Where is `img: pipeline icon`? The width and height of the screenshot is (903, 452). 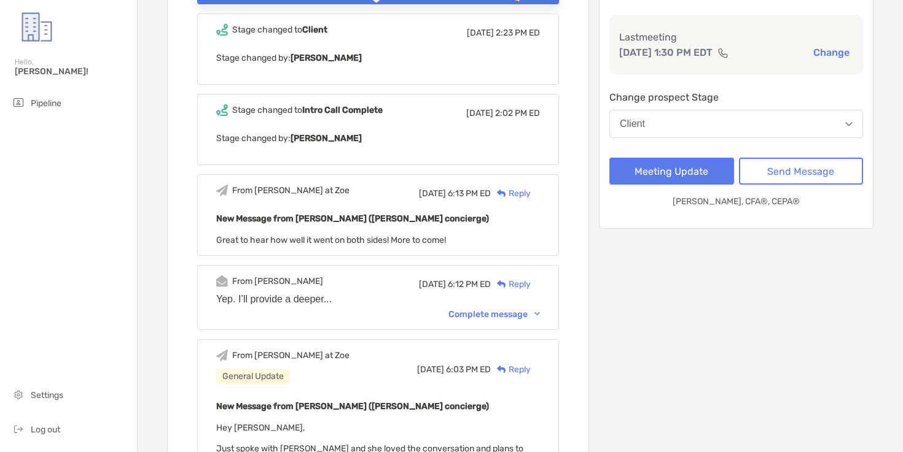 img: pipeline icon is located at coordinates (18, 103).